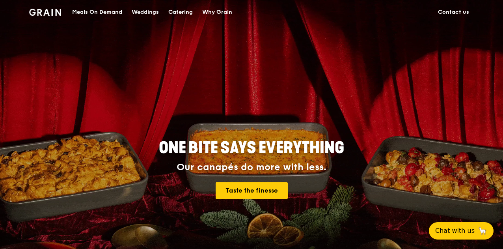  I want to click on div: Meals On Demand, so click(97, 12).